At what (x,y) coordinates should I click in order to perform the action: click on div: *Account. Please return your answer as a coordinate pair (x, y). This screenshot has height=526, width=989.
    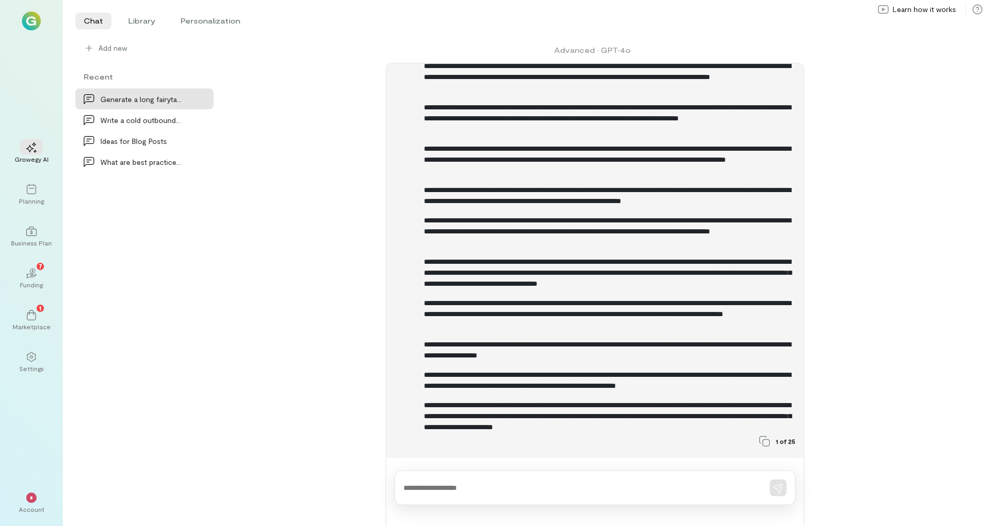
    Looking at the image, I should click on (31, 503).